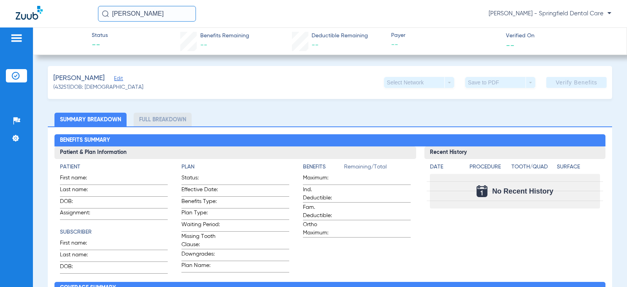  What do you see at coordinates (447, 168) in the screenshot?
I see `app-breakdown-title: Date` at bounding box center [447, 168].